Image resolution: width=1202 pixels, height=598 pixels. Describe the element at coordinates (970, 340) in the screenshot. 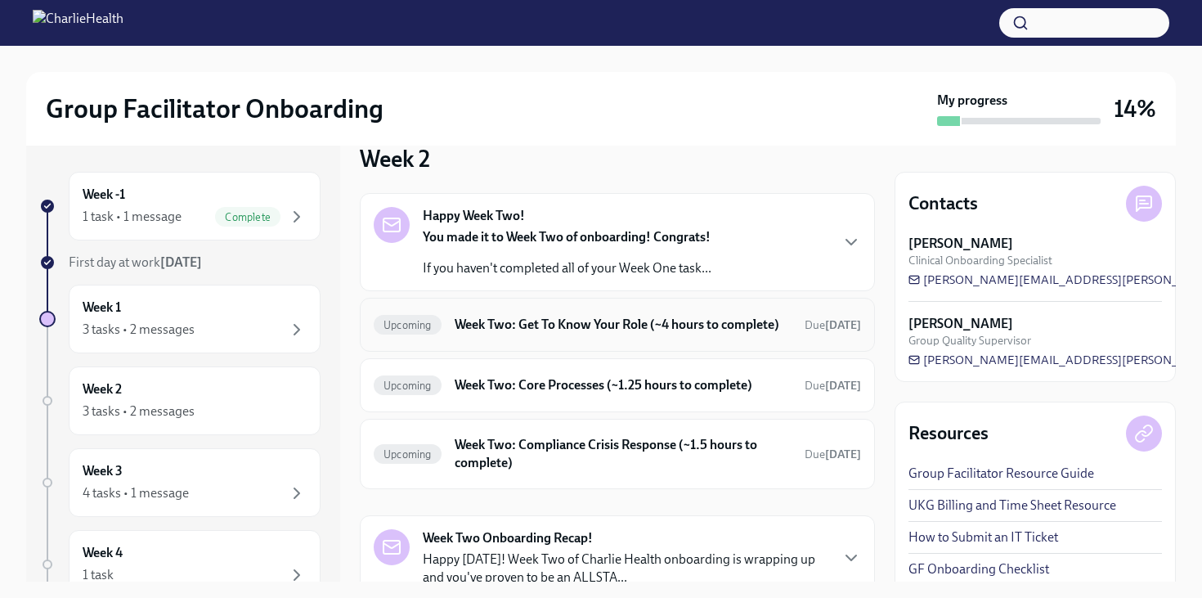

I see `span: Group Quality Supervisor` at that location.